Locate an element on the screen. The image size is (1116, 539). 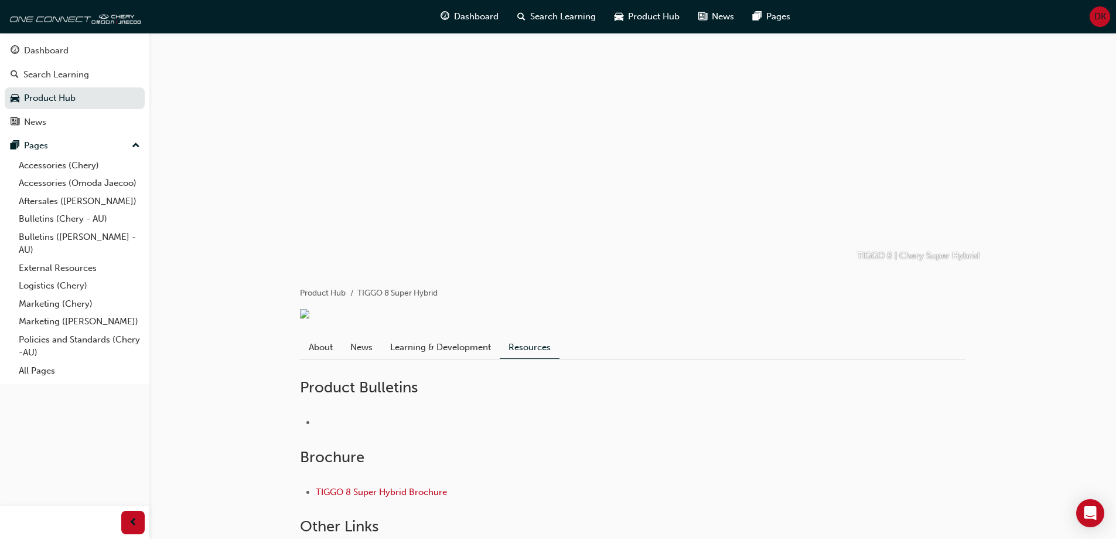
a: Dashboard is located at coordinates (74, 50).